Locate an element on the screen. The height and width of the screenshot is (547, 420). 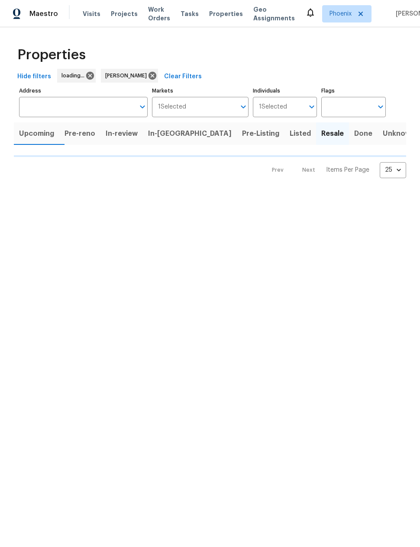
label: Individuals is located at coordinates (285, 91).